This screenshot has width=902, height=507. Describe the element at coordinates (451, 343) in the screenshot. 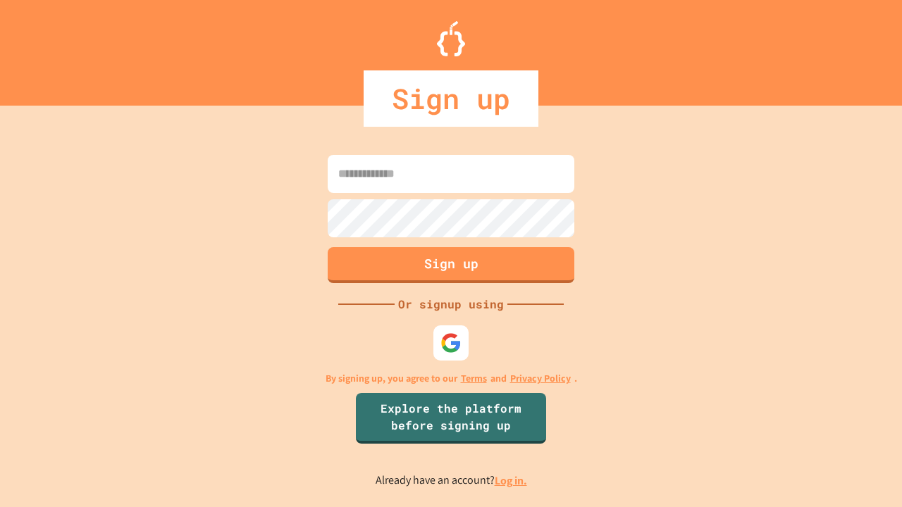

I see `img: google-icon.svg` at that location.